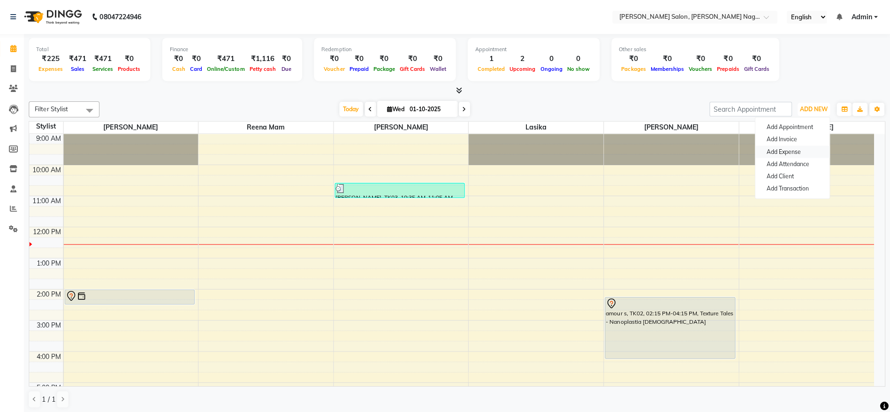 This screenshot has height=412, width=890. Describe the element at coordinates (93, 49) in the screenshot. I see `div: Total` at that location.